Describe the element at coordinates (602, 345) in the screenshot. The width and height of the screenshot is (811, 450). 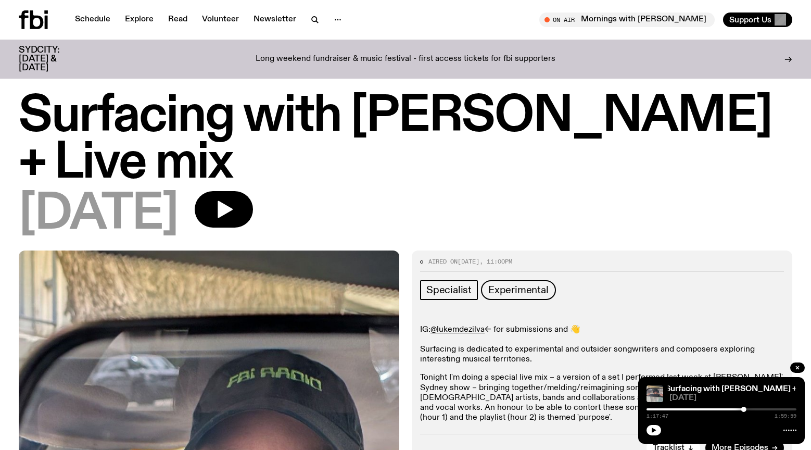
I see `p: IG: <- for submissions and 👋 Surfacing is dedicated to experimental and outsider songwriters and ...` at that location.